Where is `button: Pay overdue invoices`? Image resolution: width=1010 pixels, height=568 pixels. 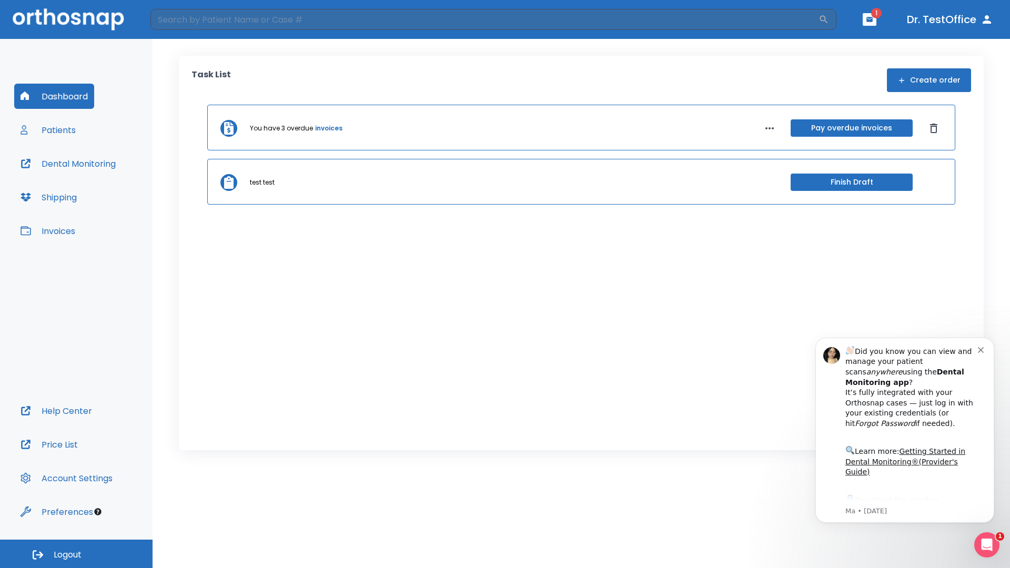 button: Pay overdue invoices is located at coordinates (851, 128).